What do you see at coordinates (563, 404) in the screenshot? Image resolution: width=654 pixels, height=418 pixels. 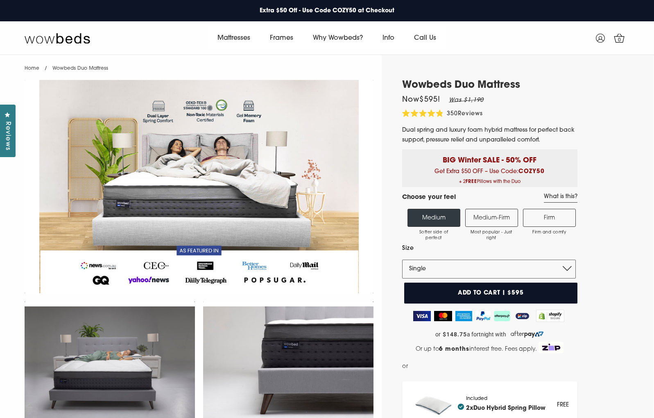 I see `div: FREE` at bounding box center [563, 404].